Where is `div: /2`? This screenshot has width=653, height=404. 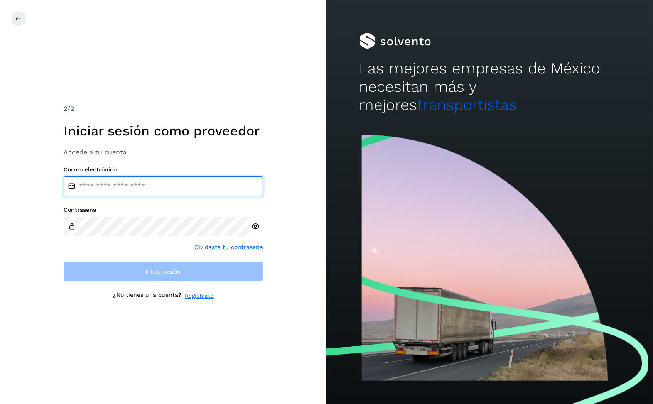
div: /2 is located at coordinates (163, 109).